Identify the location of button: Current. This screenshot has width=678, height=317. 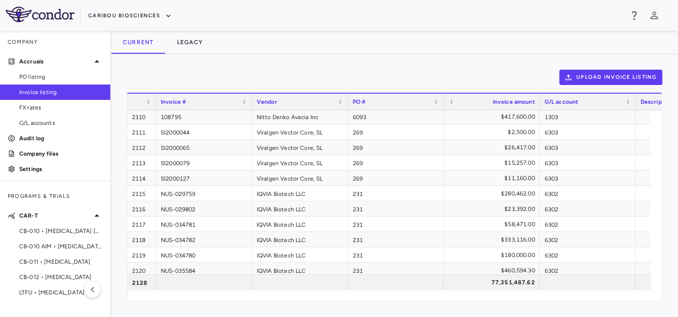
(138, 42).